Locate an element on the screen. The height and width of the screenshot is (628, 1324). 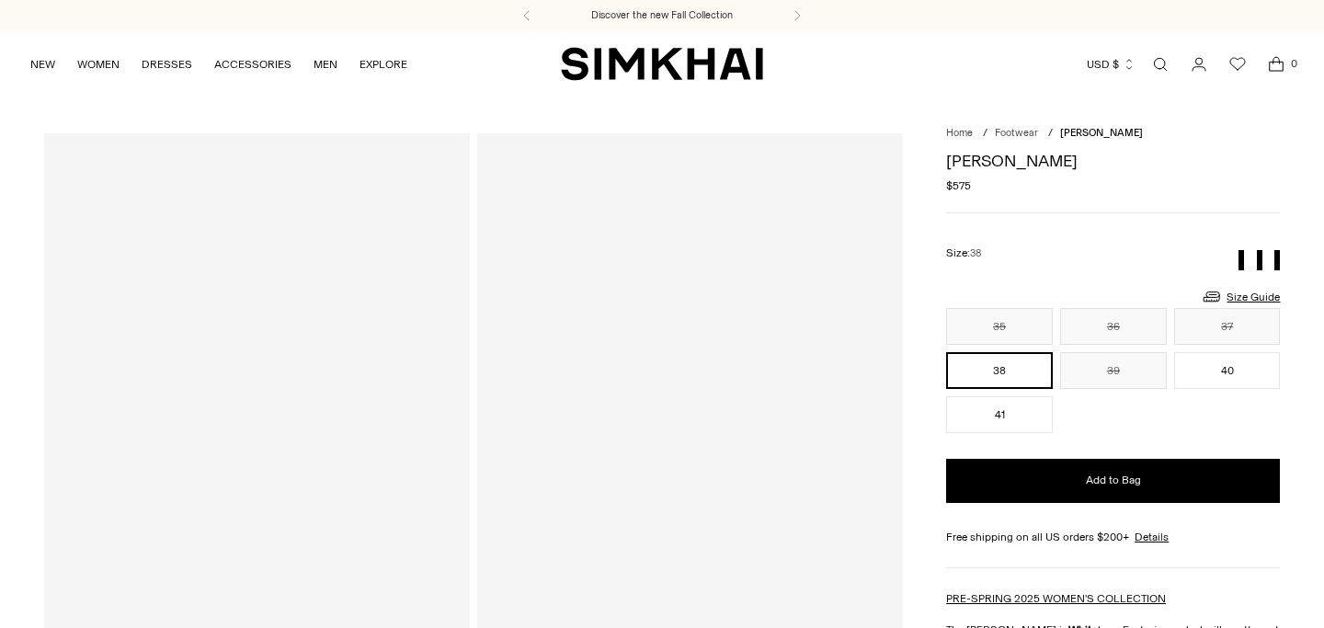
button: 40 is located at coordinates (1228, 371).